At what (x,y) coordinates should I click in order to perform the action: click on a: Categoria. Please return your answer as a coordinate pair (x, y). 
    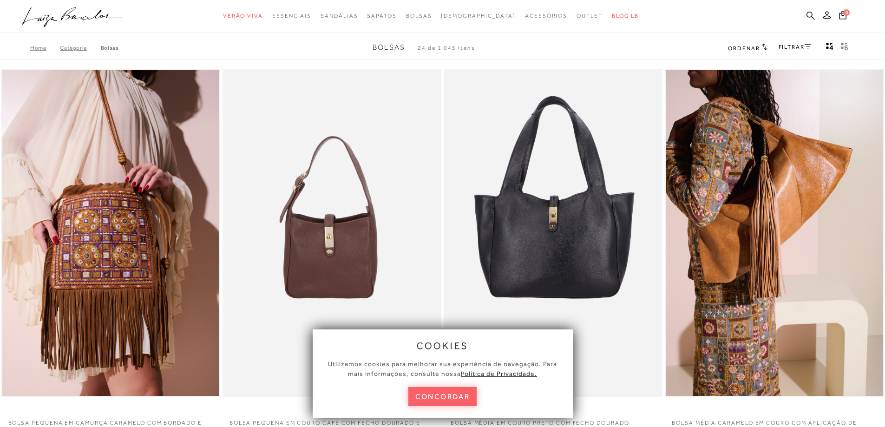
    Looking at the image, I should click on (80, 48).